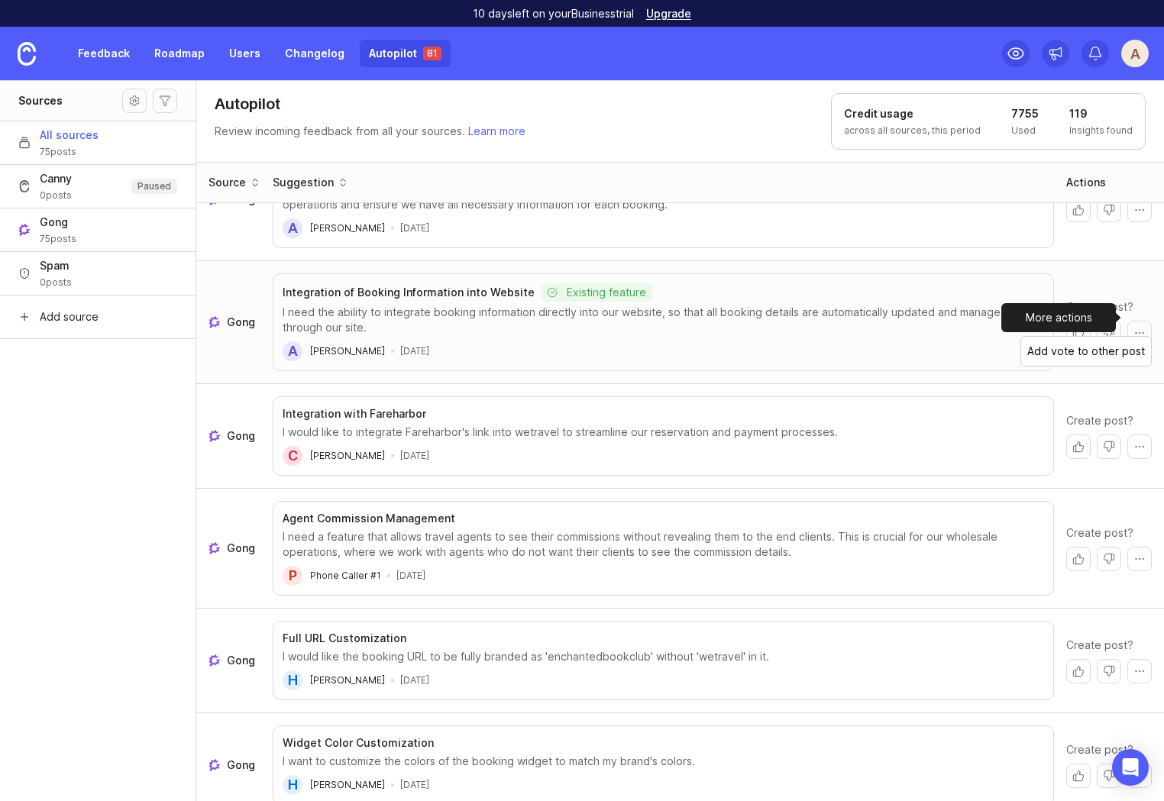 This screenshot has height=801, width=1164. Describe the element at coordinates (315, 53) in the screenshot. I see `a: Changelog` at that location.